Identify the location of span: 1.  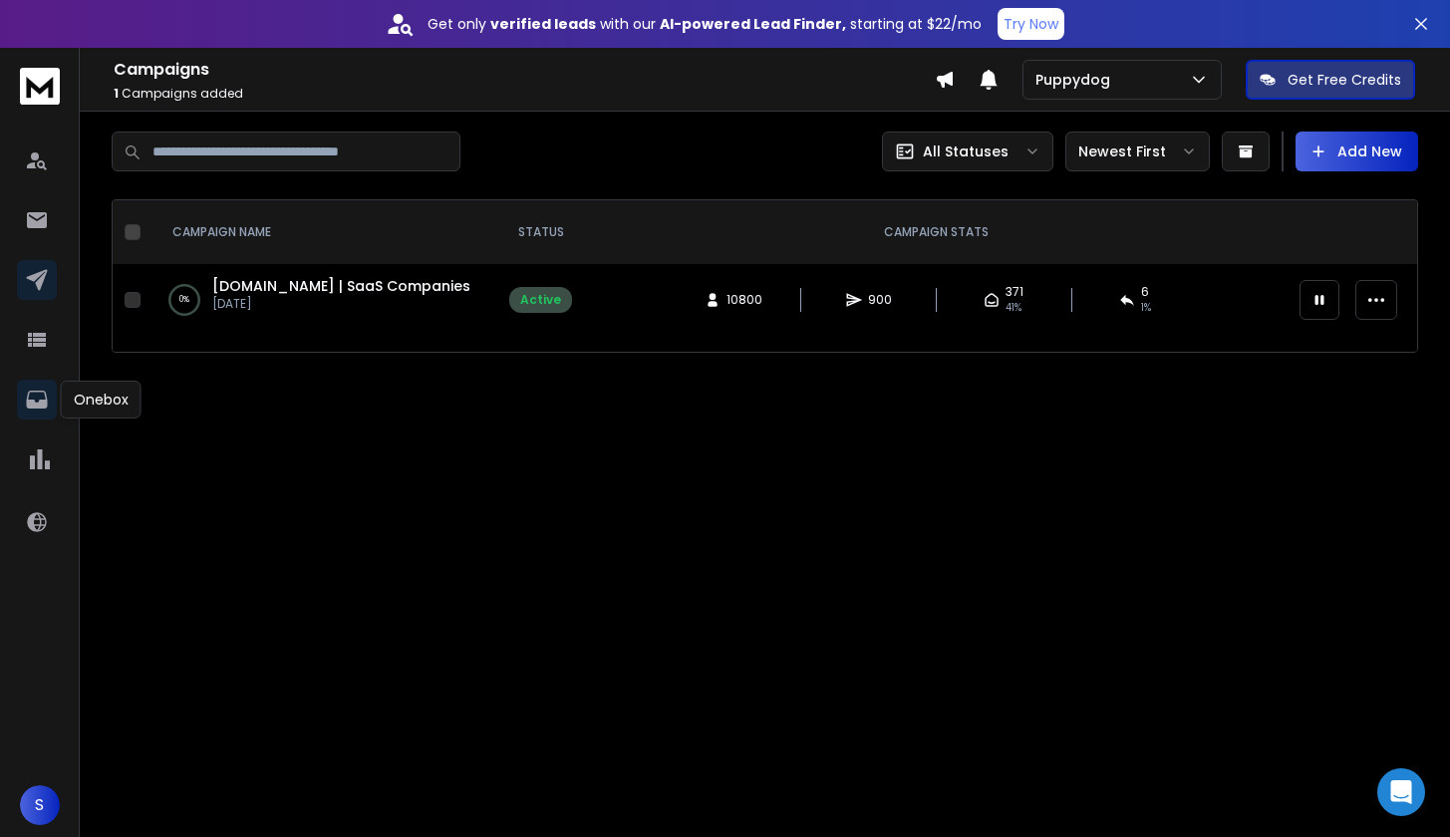
(116, 93).